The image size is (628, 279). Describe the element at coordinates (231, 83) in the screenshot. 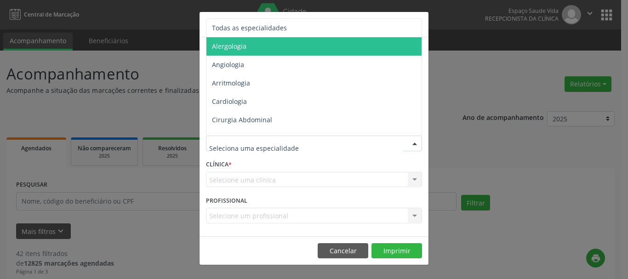

I see `span: Arritmologia` at that location.